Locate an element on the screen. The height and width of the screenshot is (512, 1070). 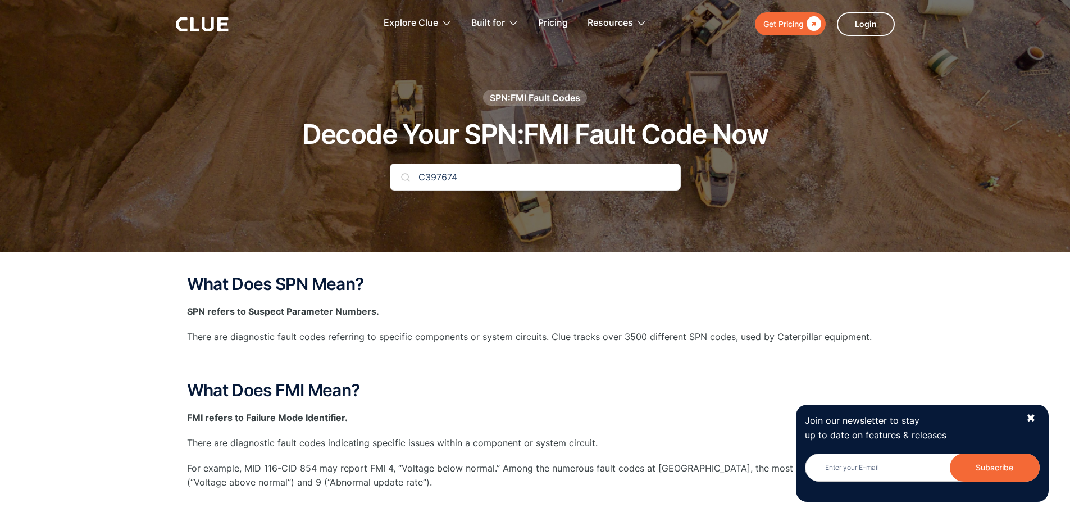
p: For example, MID 116-CID 854 may report FMI 4, “Voltage below normal.” Among the numerous fault c... is located at coordinates (535, 475).